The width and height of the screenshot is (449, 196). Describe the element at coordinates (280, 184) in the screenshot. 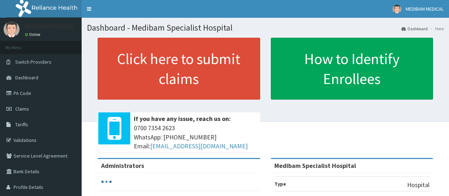

I see `b: Type` at that location.